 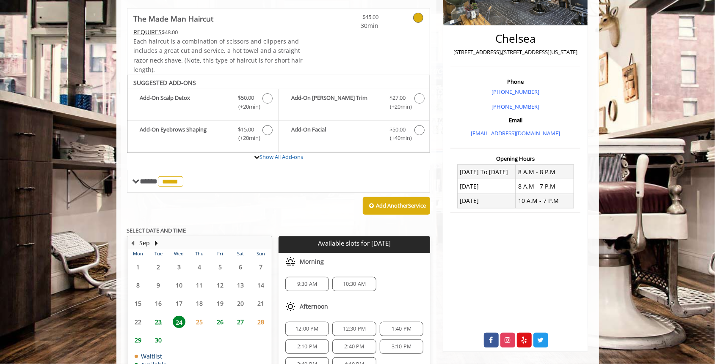 What do you see at coordinates (401, 329) in the screenshot?
I see `span: 1:40 PM` at bounding box center [401, 329].